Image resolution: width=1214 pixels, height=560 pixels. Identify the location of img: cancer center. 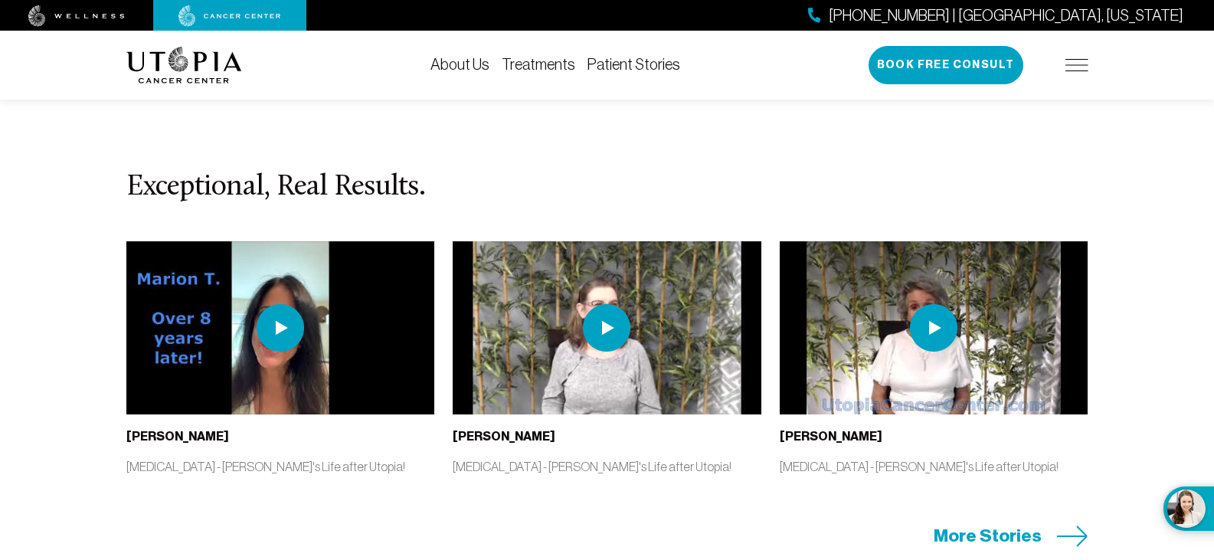
(230, 16).